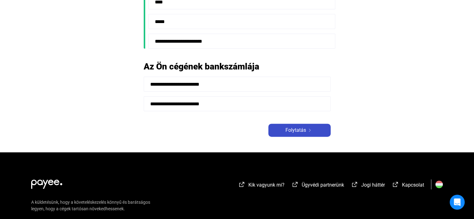 This screenshot has height=219, width=474. What do you see at coordinates (47, 182) in the screenshot?
I see `img: white-payee-white-dot.svg` at bounding box center [47, 182].